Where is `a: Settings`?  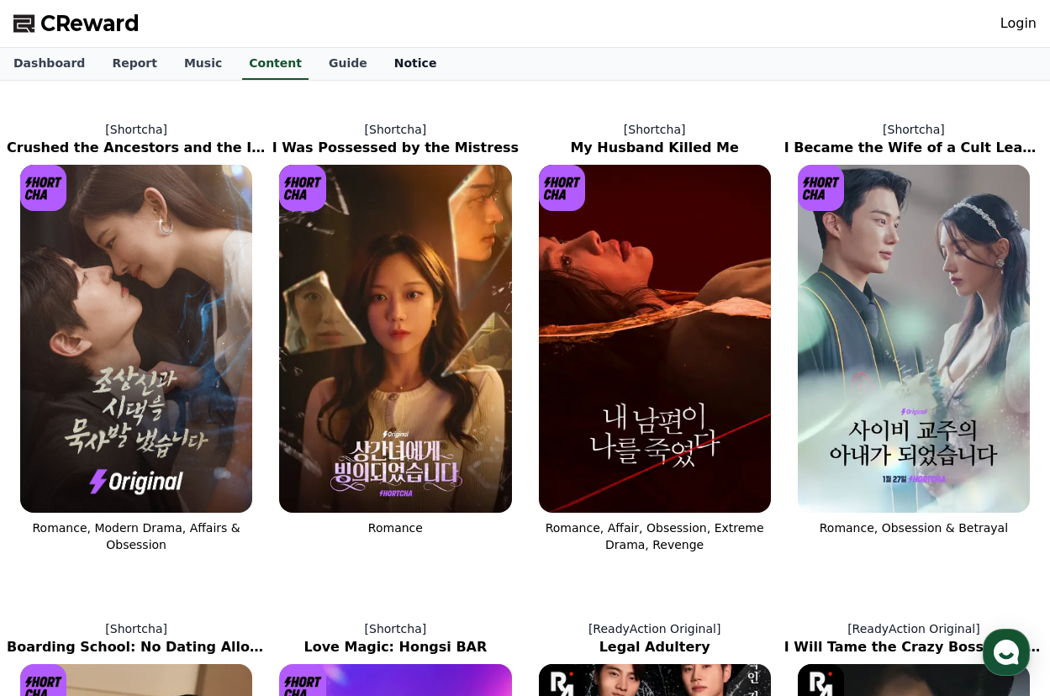 a: Settings is located at coordinates (270, 554).